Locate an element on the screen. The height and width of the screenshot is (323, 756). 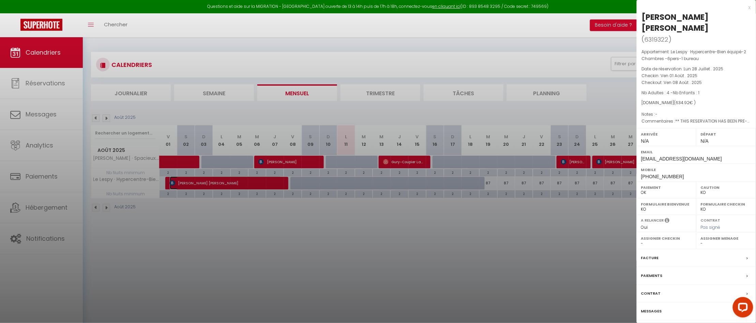
label: Facture is located at coordinates (650, 257).